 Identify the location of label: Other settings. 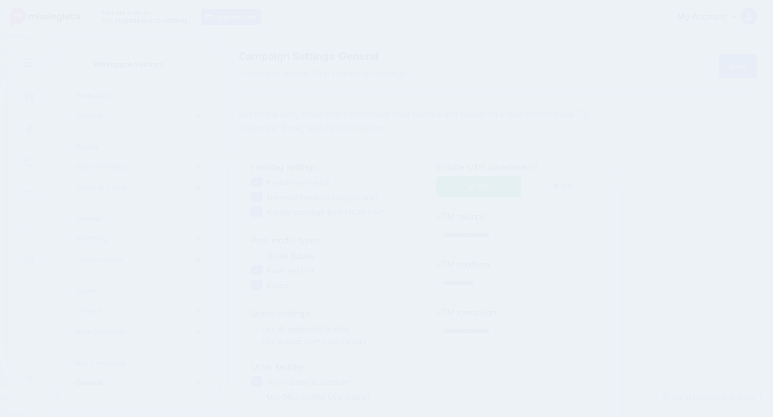
(336, 367).